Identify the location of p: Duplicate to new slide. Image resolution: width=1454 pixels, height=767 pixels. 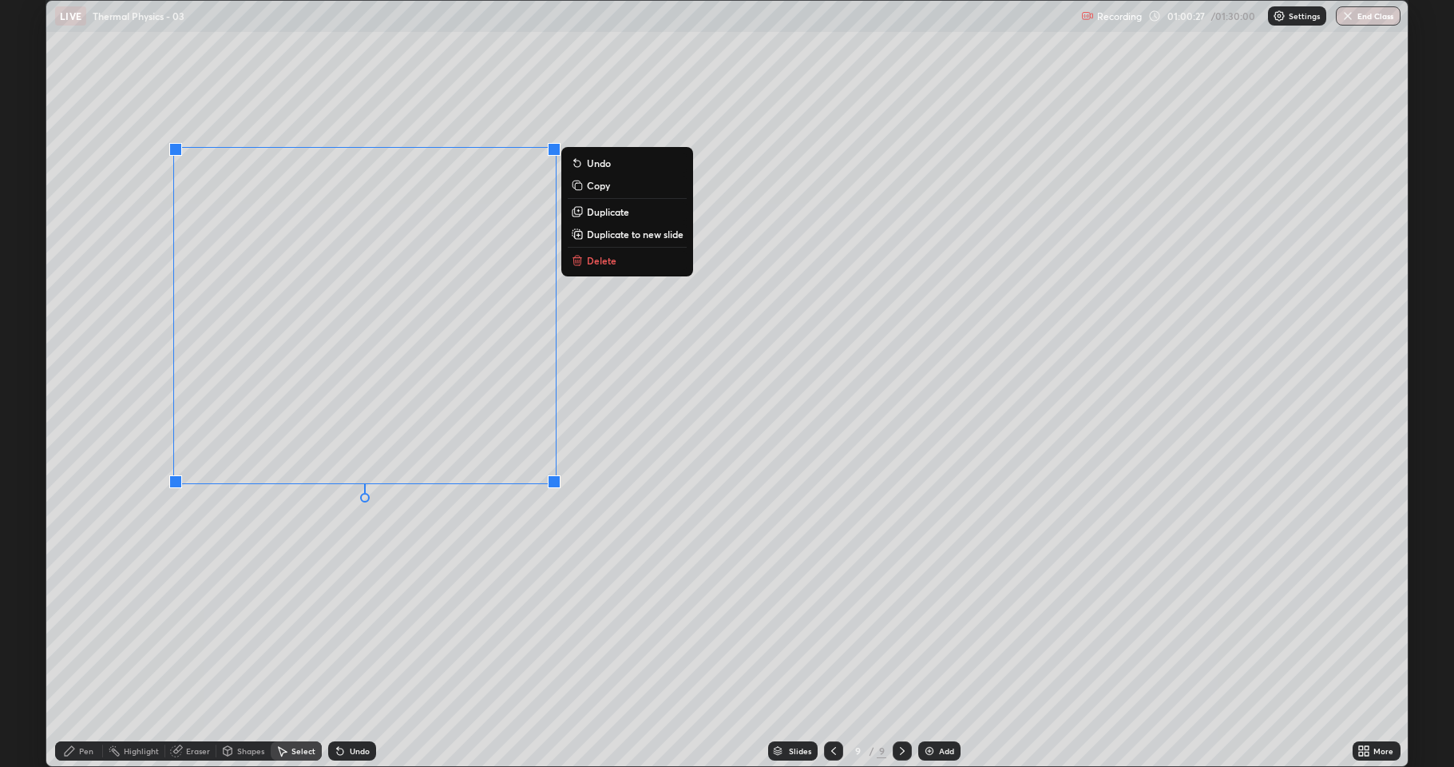
(635, 234).